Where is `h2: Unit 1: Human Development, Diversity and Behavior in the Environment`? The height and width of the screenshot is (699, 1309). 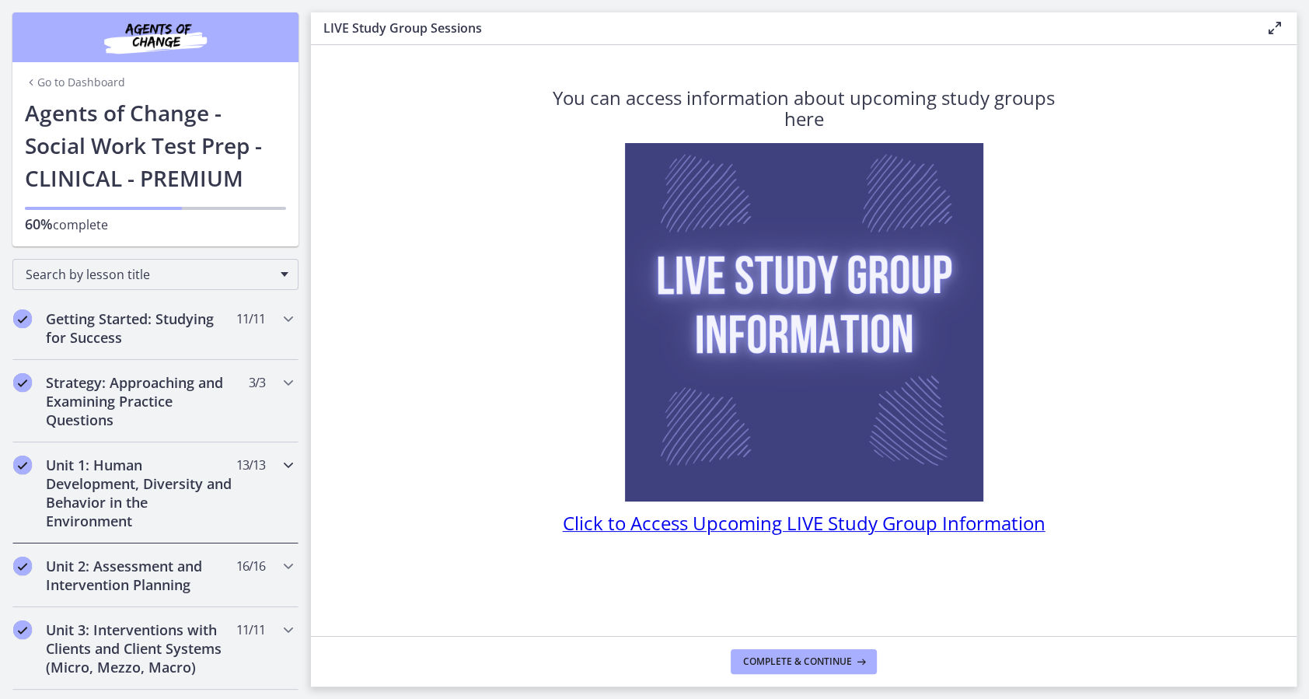
h2: Unit 1: Human Development, Diversity and Behavior in the Environment is located at coordinates (141, 493).